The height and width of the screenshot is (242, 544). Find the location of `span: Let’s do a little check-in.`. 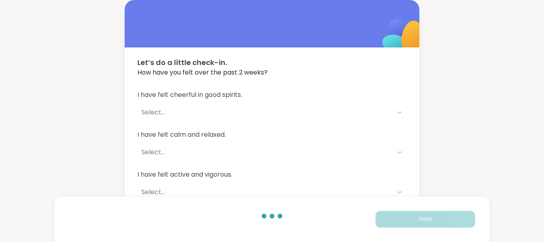

span: Let’s do a little check-in. is located at coordinates (272, 62).